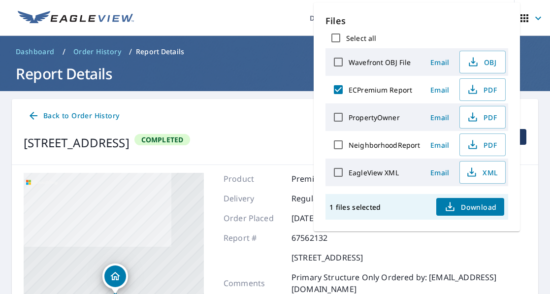 The image size is (550, 294). Describe the element at coordinates (482, 62) in the screenshot. I see `button: OBJ` at that location.